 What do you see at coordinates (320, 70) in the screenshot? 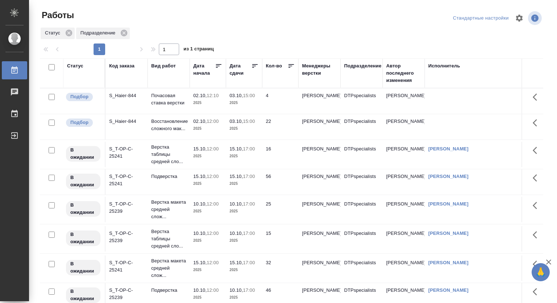
I see `div: Менеджеры верстки` at bounding box center [320, 70].